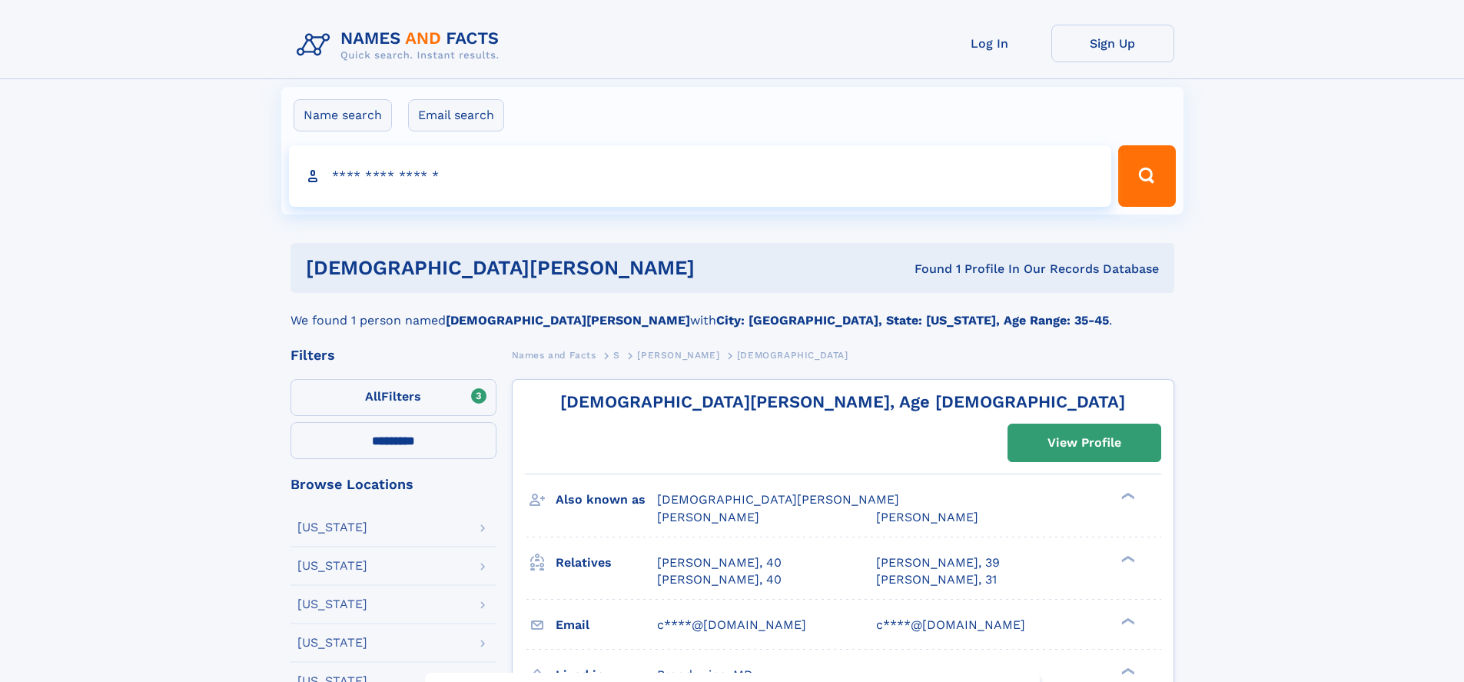 The width and height of the screenshot is (1464, 682). What do you see at coordinates (732, 311) in the screenshot?
I see `div: We found 1 person named with .` at bounding box center [732, 311].